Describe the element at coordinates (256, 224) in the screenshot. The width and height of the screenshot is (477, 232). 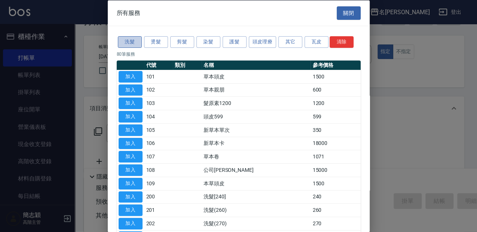
I see `td: 洗髮(270)` at that location.